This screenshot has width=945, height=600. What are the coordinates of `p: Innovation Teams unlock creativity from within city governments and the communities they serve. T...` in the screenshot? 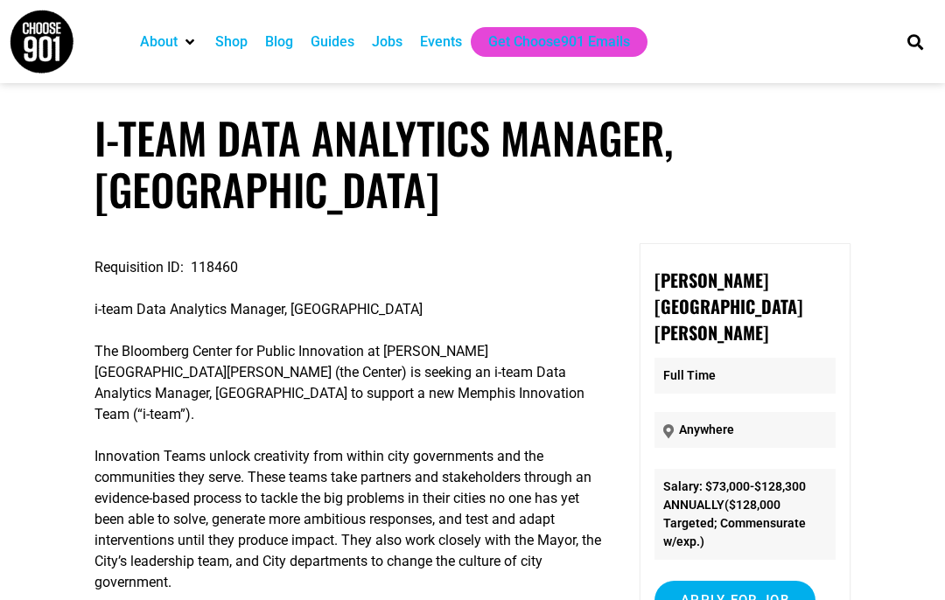 It's located at (348, 520).